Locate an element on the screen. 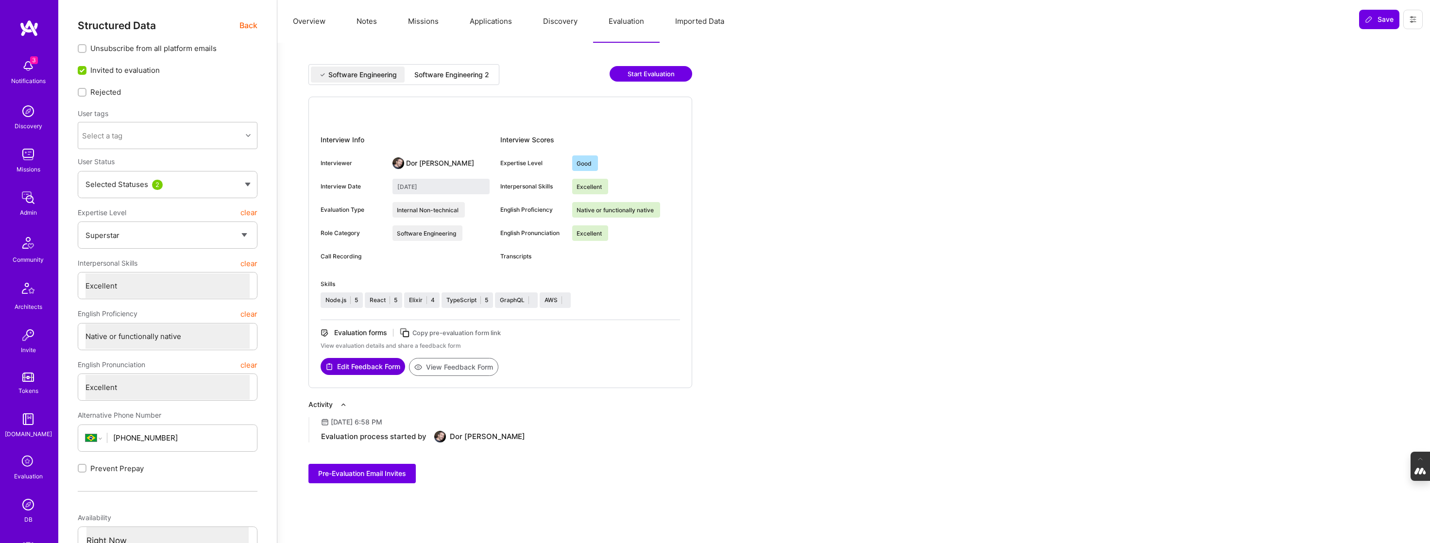  div: 2 is located at coordinates (157, 185).